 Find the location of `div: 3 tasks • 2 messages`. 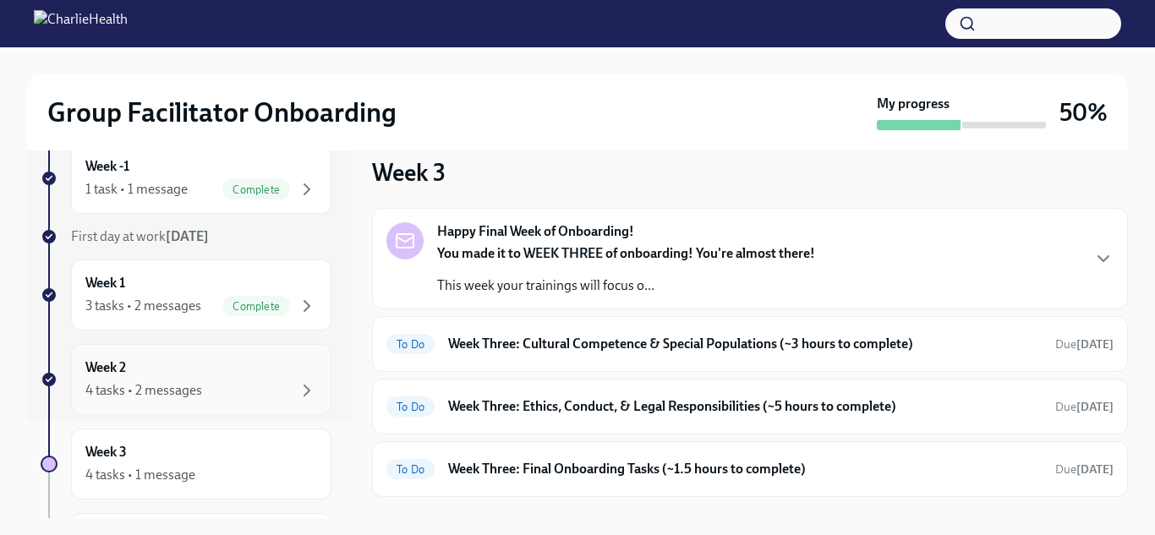

div: 3 tasks • 2 messages is located at coordinates (143, 306).